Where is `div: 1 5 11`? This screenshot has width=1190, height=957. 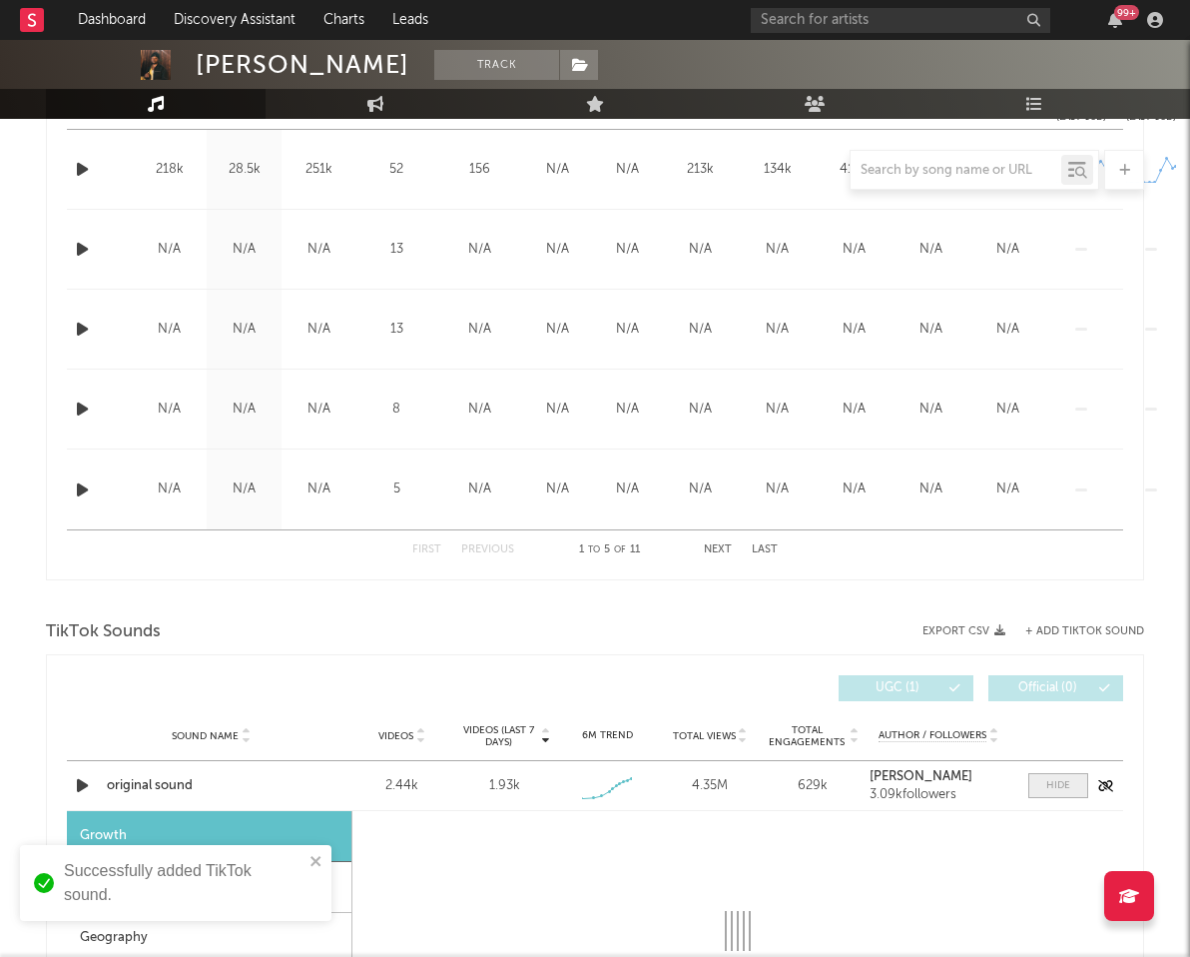 div: 1 5 11 is located at coordinates (609, 550).